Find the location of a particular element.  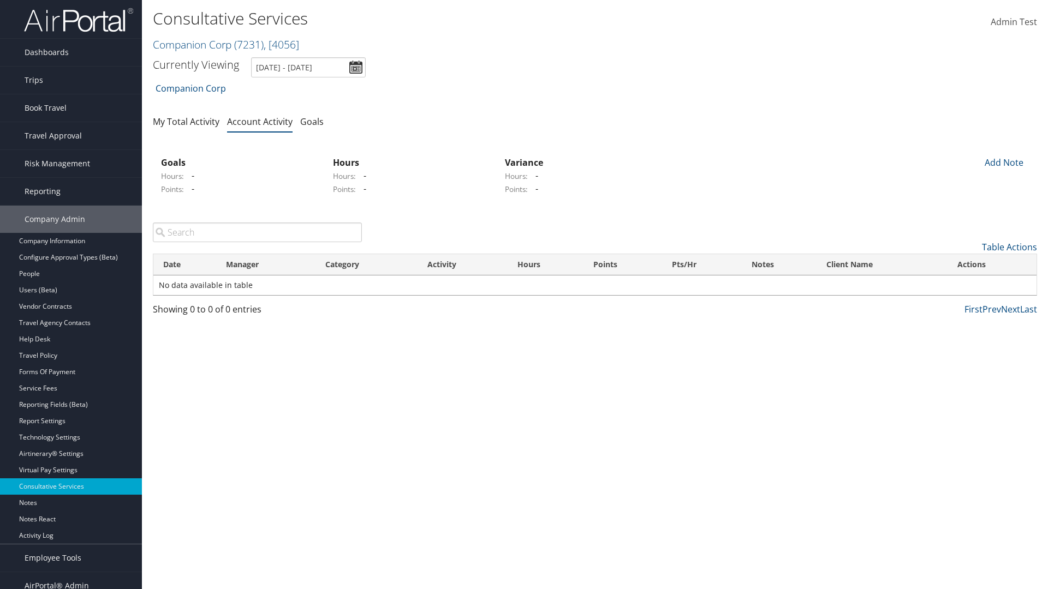

th: Notes is located at coordinates (779, 265).